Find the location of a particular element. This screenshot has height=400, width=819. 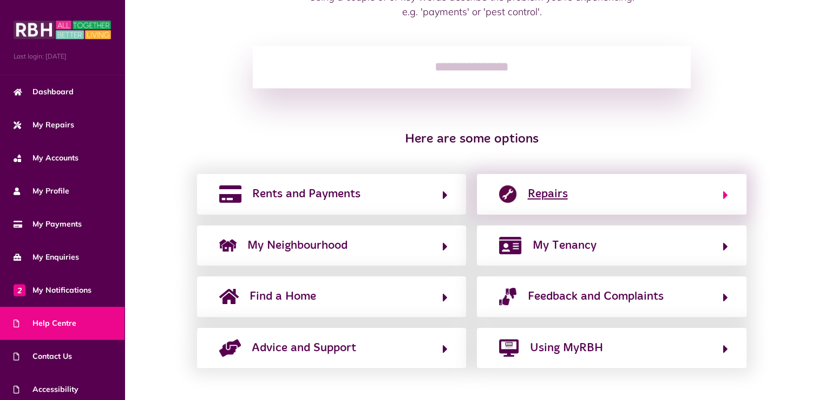

span: Help Centre is located at coordinates (45, 323).